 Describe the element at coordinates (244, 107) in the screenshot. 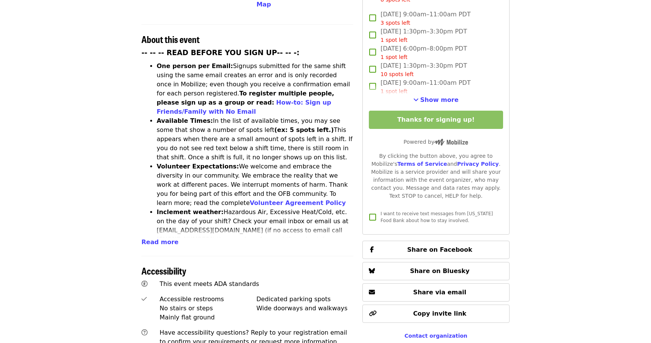

I see `a: How-to: Sign up Friends/Family with No Email` at that location.